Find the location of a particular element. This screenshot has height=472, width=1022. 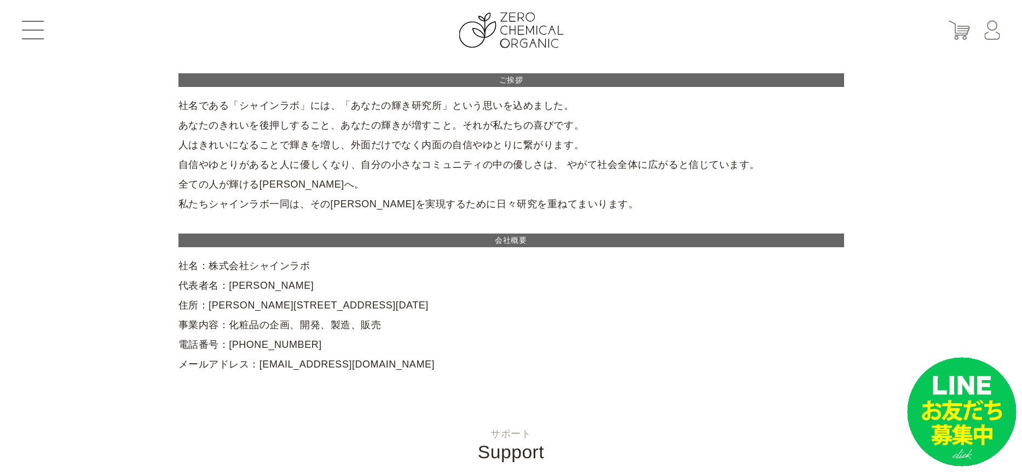

img: カート is located at coordinates (959, 30).